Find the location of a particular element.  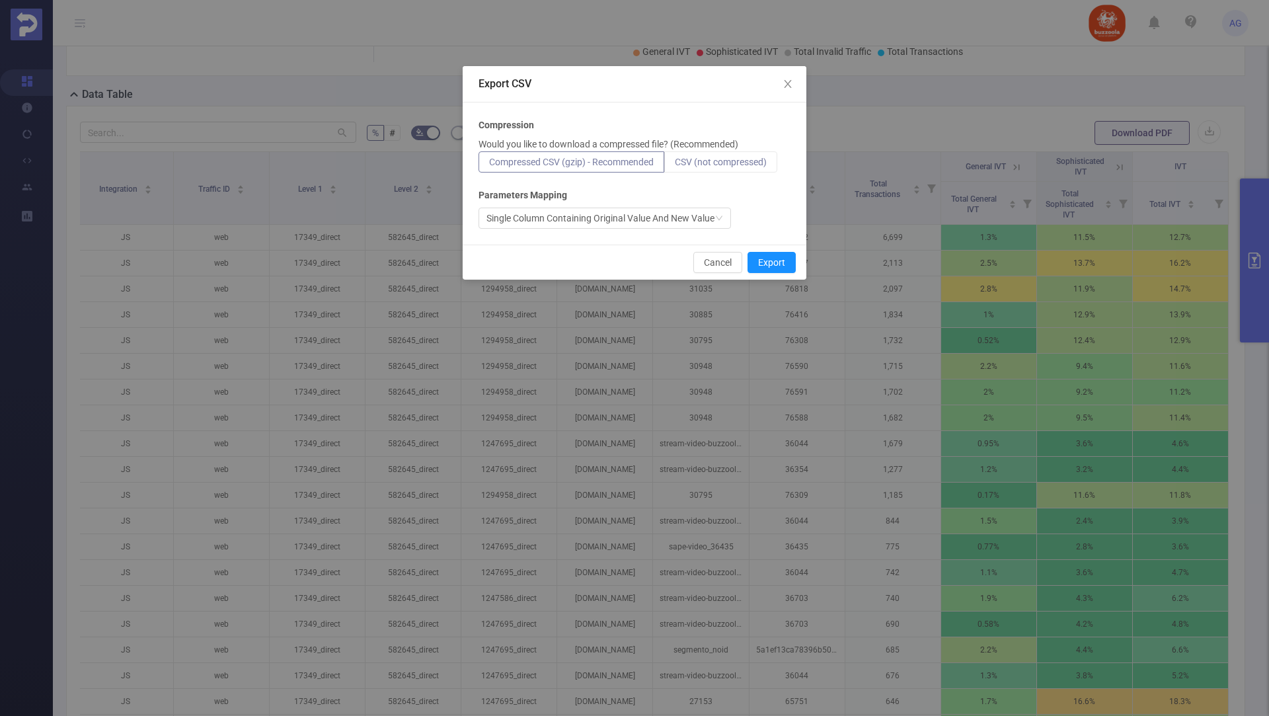

i: icon: close is located at coordinates (788, 84).